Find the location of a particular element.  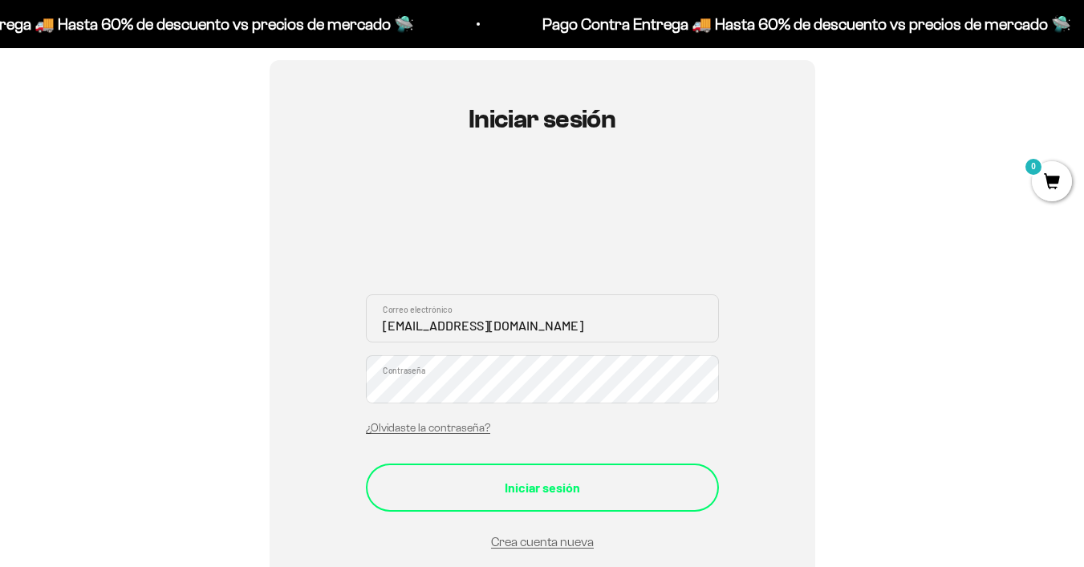

h1: Iniciar sesión is located at coordinates (542, 119).